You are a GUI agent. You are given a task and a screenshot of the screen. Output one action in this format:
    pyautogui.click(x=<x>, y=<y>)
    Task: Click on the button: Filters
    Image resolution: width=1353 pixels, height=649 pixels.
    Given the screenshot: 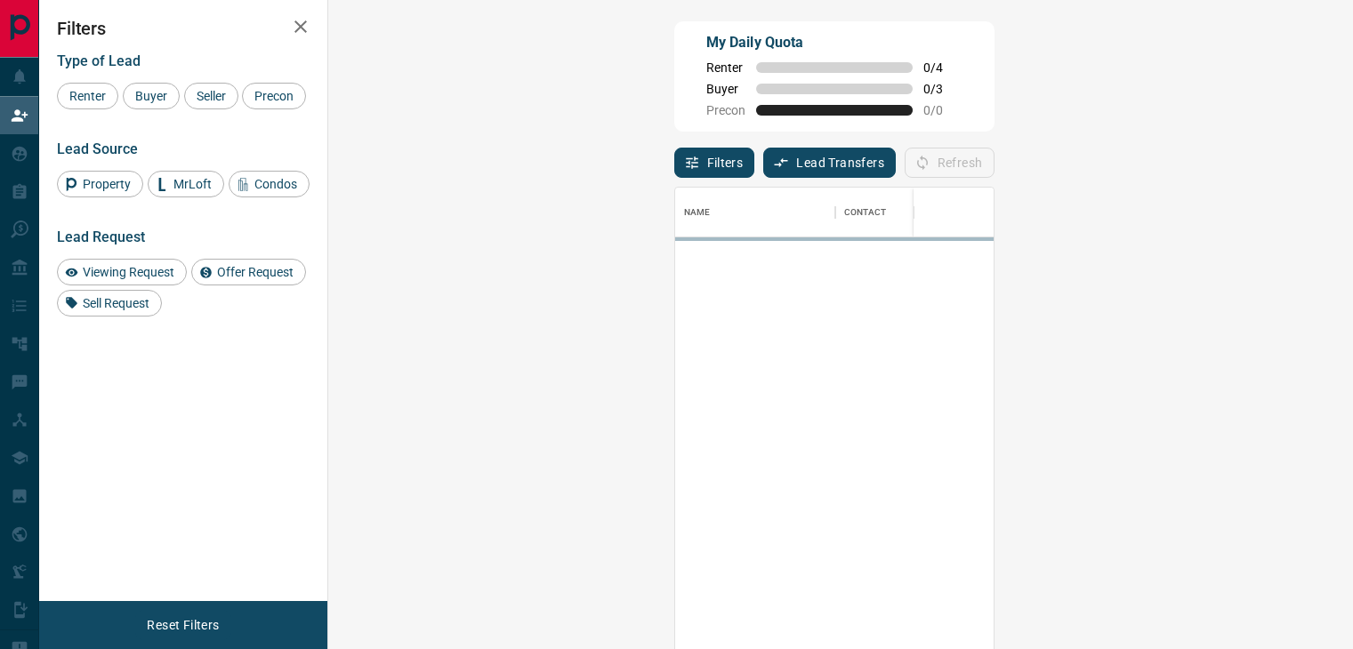 What is the action you would take?
    pyautogui.click(x=714, y=163)
    